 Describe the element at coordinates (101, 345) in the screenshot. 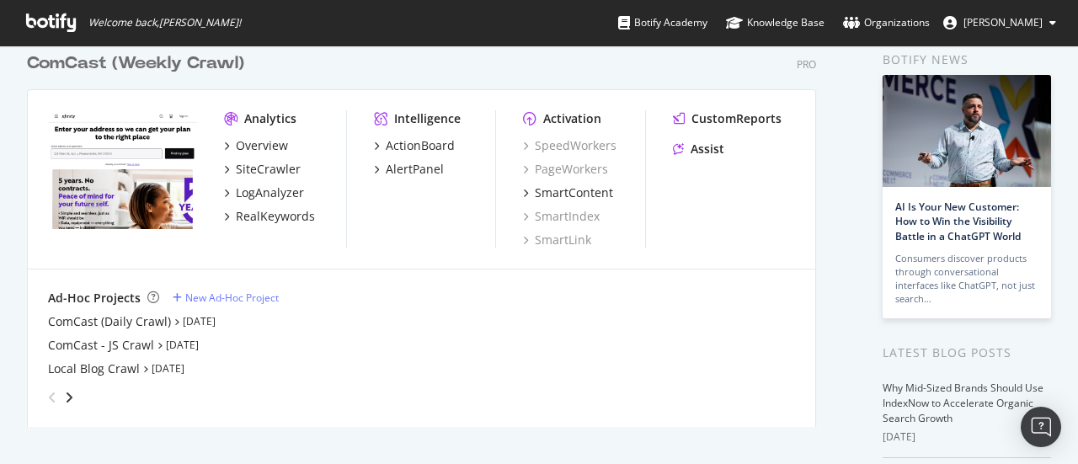

I see `a: ComCast - JS Crawl` at that location.